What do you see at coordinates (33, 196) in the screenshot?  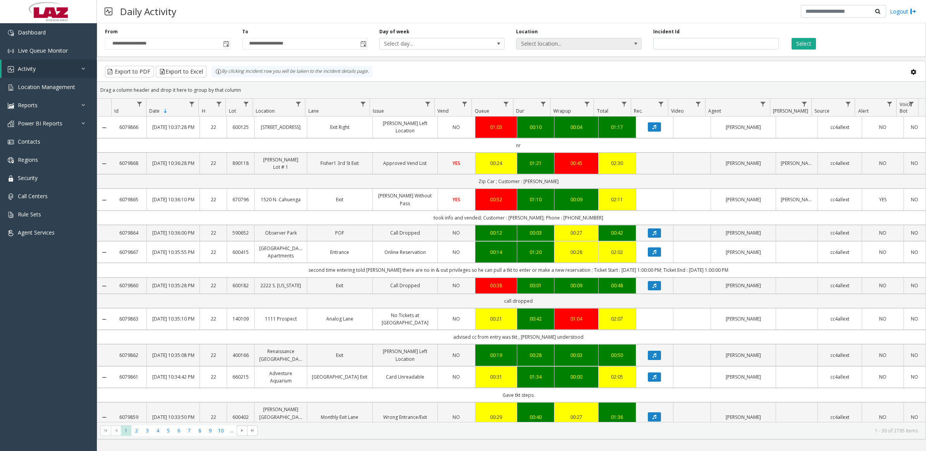 I see `span: Call Centers` at bounding box center [33, 196].